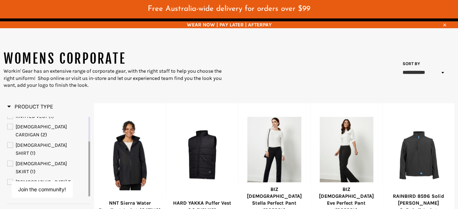  I want to click on h3: Product Type, so click(30, 107).